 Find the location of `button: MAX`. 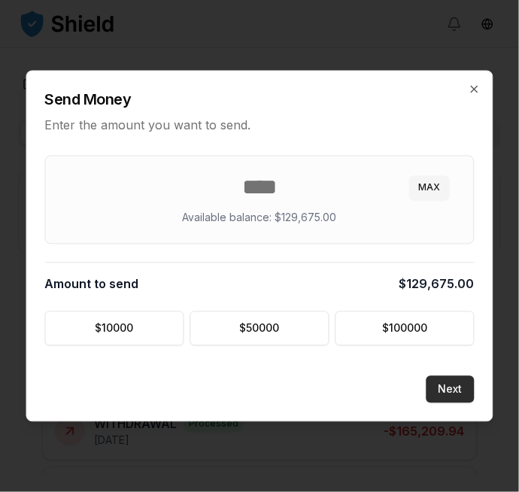

button: MAX is located at coordinates (429, 188).